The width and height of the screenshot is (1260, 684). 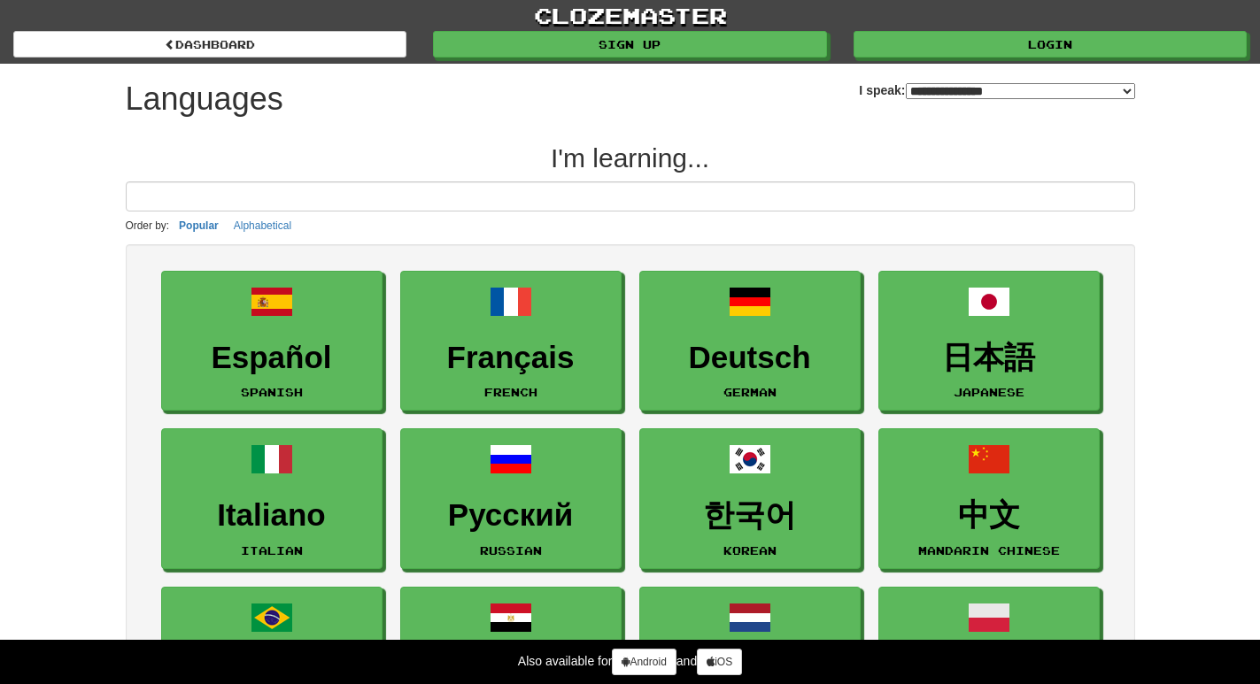 What do you see at coordinates (750, 392) in the screenshot?
I see `small: German` at bounding box center [750, 392].